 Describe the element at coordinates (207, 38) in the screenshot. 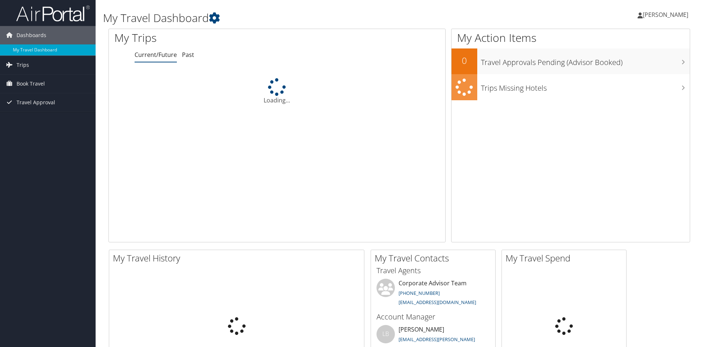

I see `h1: My Trips` at that location.